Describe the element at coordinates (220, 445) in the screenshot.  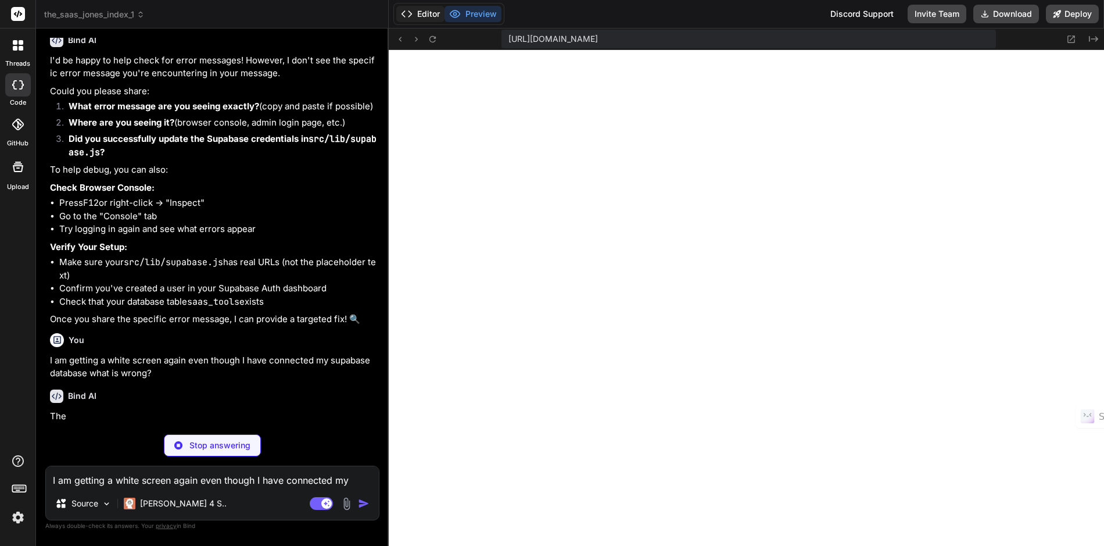
I see `p: Stop answering` at that location.